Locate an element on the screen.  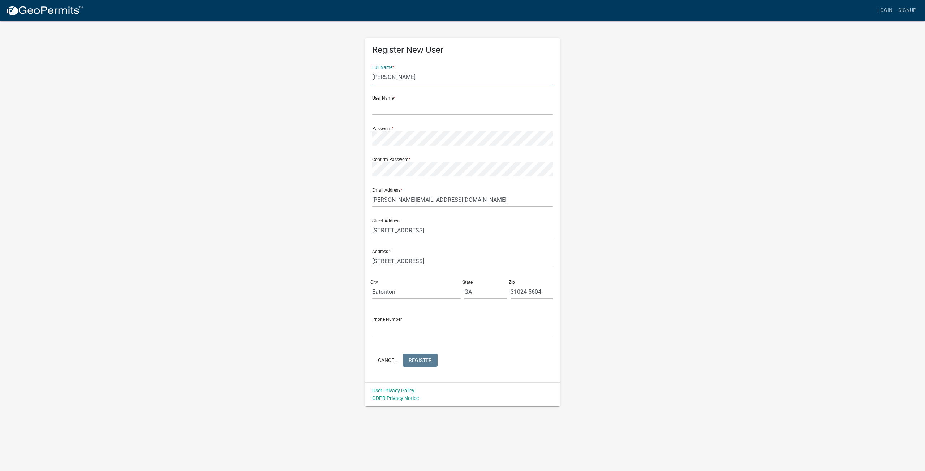
a: User Privacy Policy is located at coordinates (393, 391).